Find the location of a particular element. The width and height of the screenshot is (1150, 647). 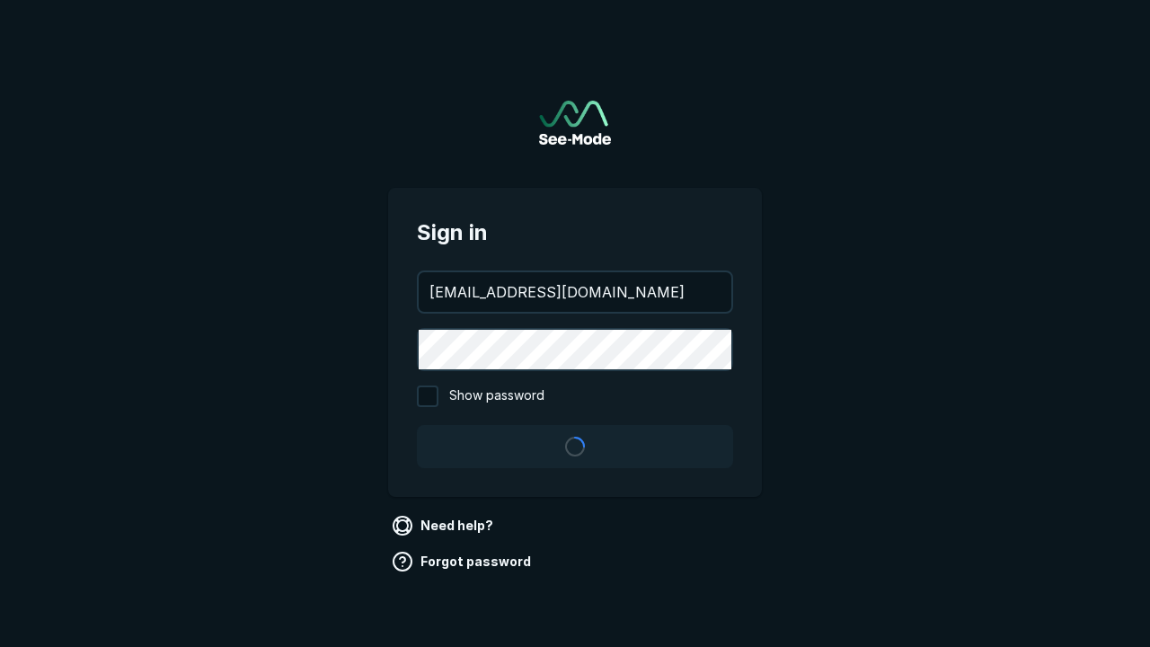

a: Go to sign in is located at coordinates (575, 122).